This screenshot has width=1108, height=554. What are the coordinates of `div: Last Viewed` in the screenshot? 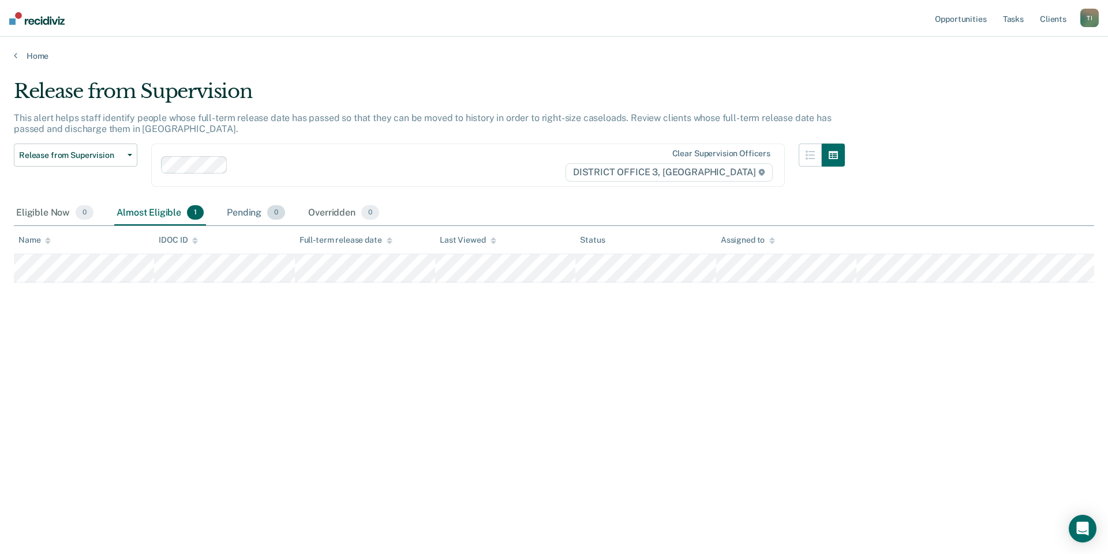 It's located at (467, 240).